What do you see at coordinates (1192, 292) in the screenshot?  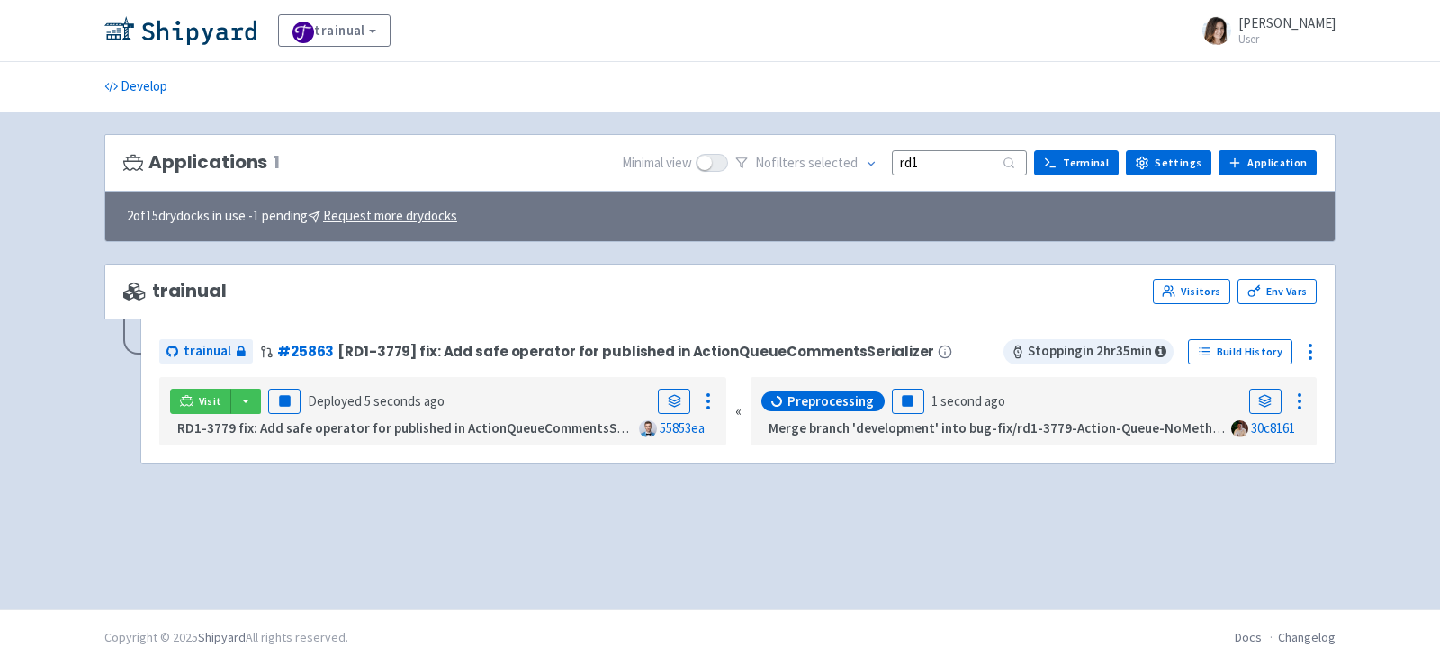 I see `a: Visitors` at bounding box center [1192, 292].